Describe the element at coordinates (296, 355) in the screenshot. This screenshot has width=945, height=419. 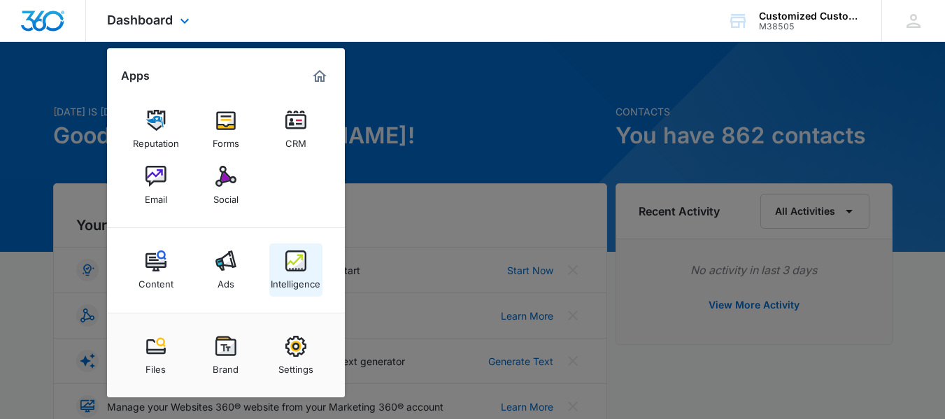
I see `a: Settings` at that location.